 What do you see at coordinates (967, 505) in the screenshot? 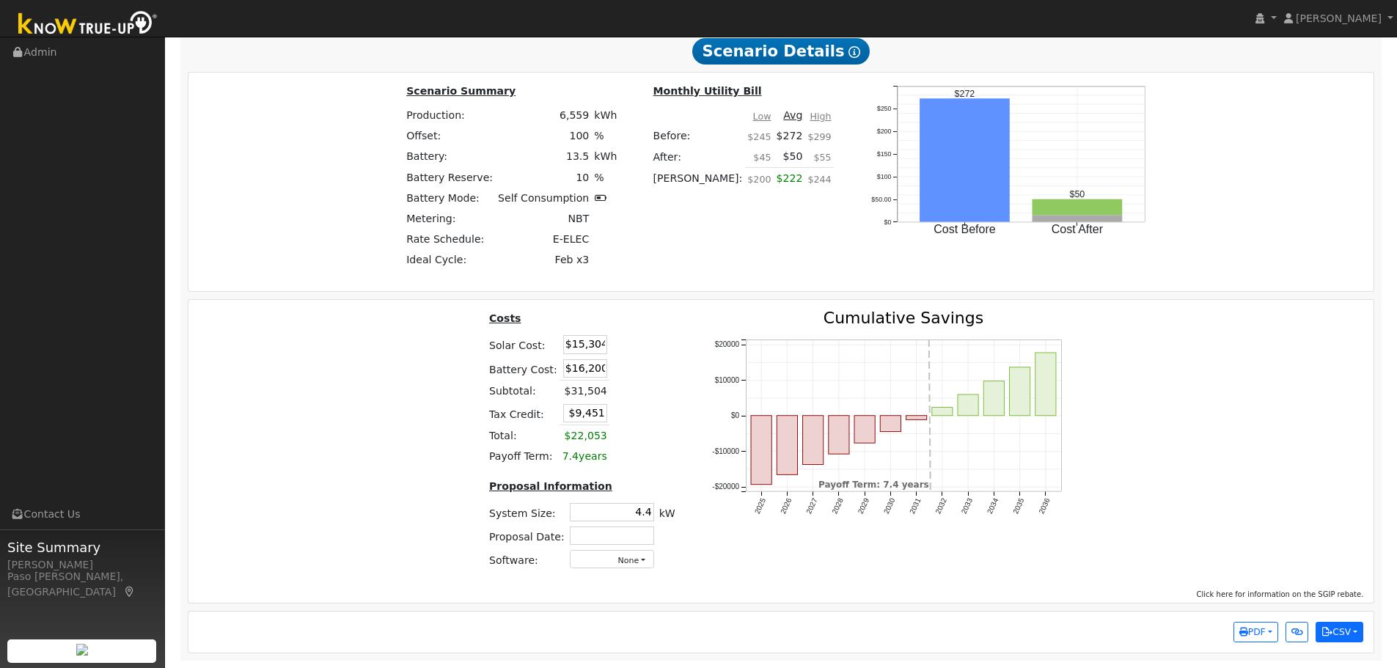
I see `text: 2033` at bounding box center [967, 505].